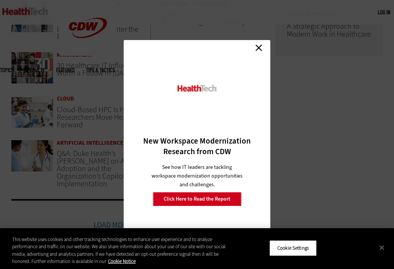 The width and height of the screenshot is (394, 269). What do you see at coordinates (124, 251) in the screenshot?
I see `div: This website uses cookies and other tracking technologies to enhance user experience and to analy...` at bounding box center [124, 251].